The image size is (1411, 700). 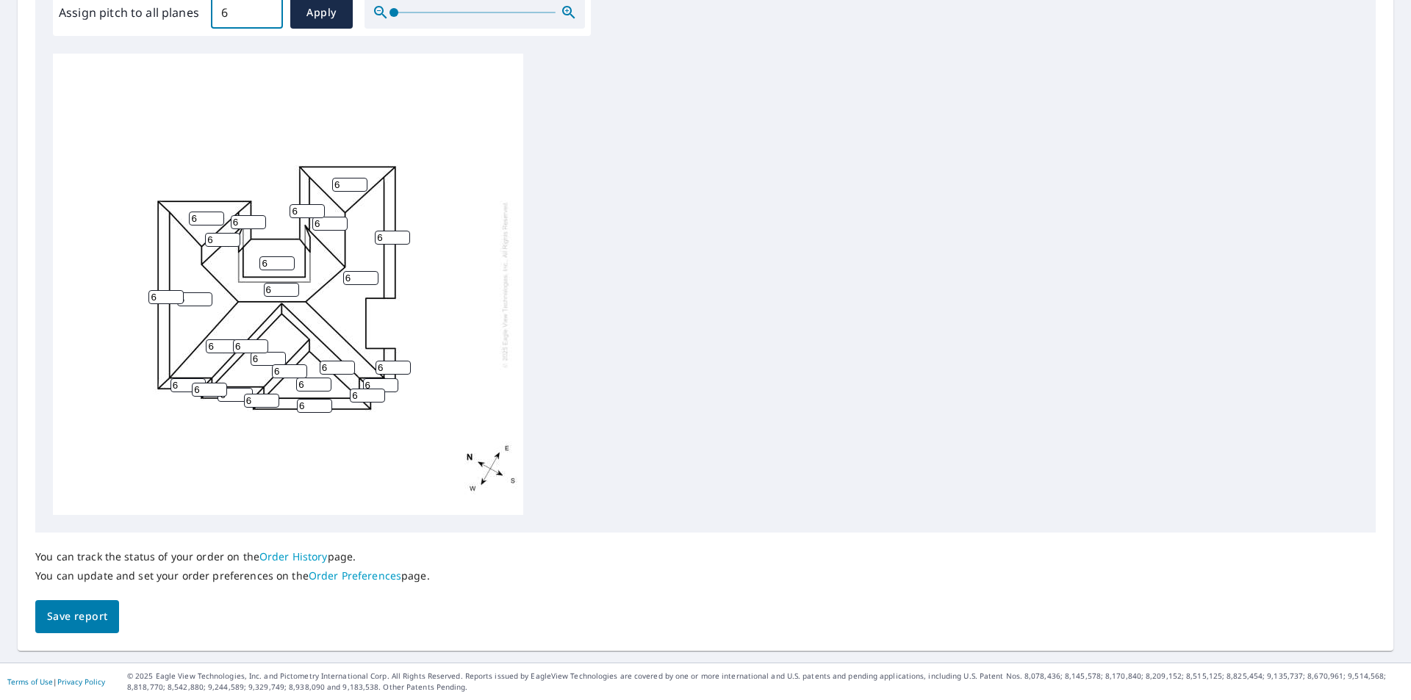 I want to click on a: Order Preferences, so click(x=355, y=575).